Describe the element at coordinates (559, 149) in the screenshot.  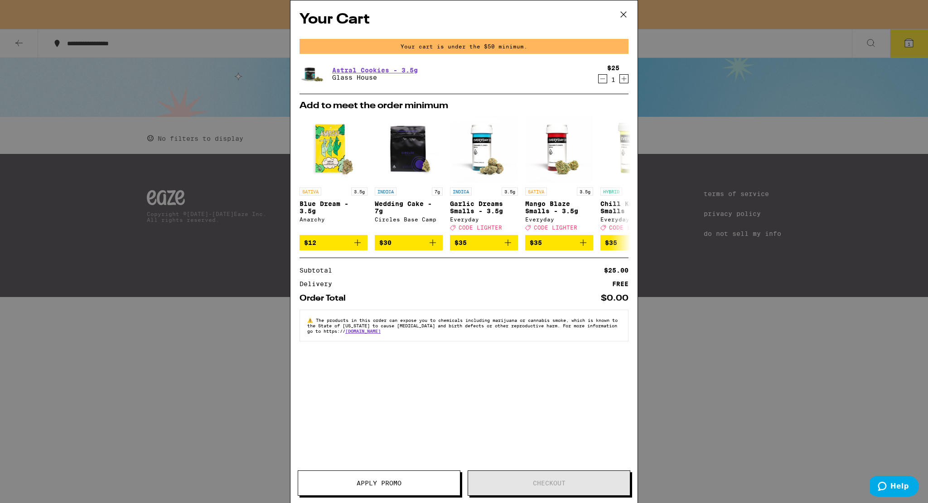
I see `img: Everyday - Mango Blaze Smalls - 3.5g` at that location.